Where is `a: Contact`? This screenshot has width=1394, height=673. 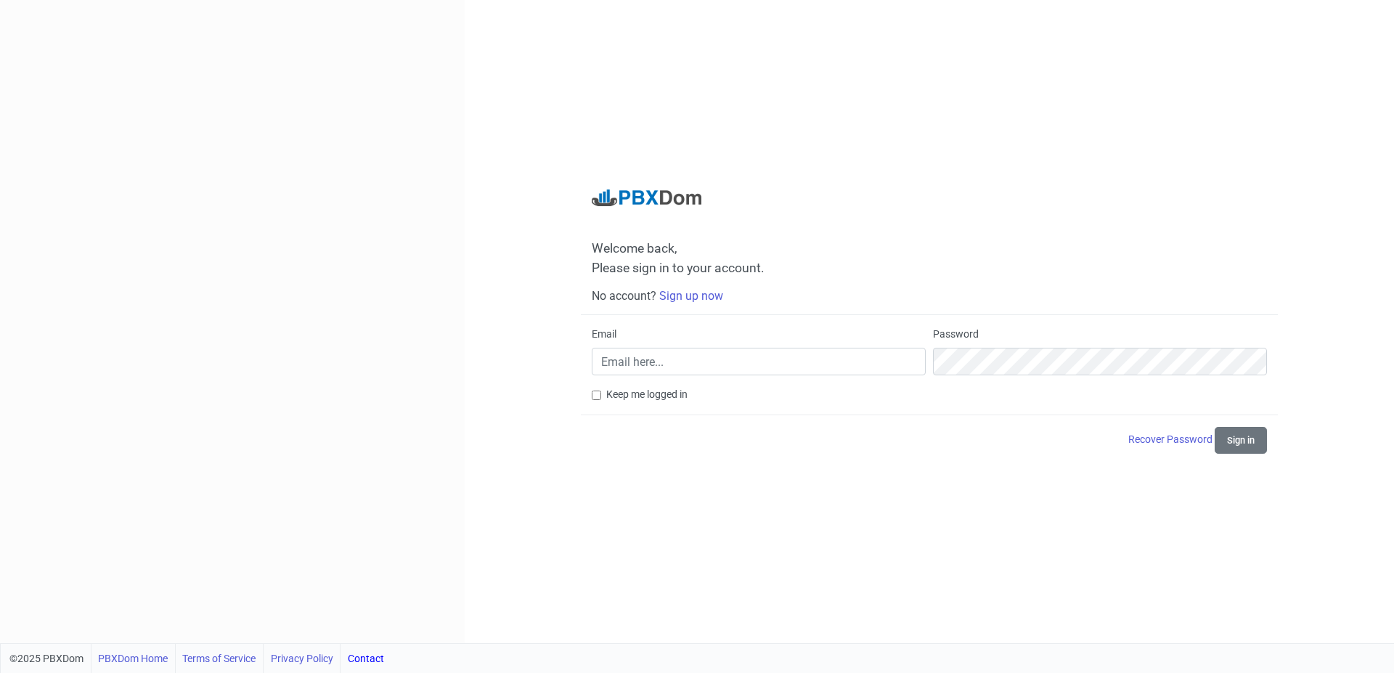
a: Contact is located at coordinates (366, 659).